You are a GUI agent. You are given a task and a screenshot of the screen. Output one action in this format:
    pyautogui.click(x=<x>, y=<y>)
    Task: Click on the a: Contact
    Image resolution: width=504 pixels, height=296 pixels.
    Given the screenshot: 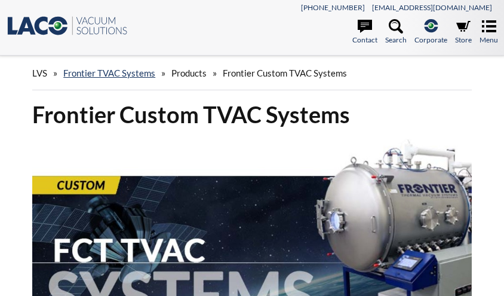 What is the action you would take?
    pyautogui.click(x=365, y=32)
    